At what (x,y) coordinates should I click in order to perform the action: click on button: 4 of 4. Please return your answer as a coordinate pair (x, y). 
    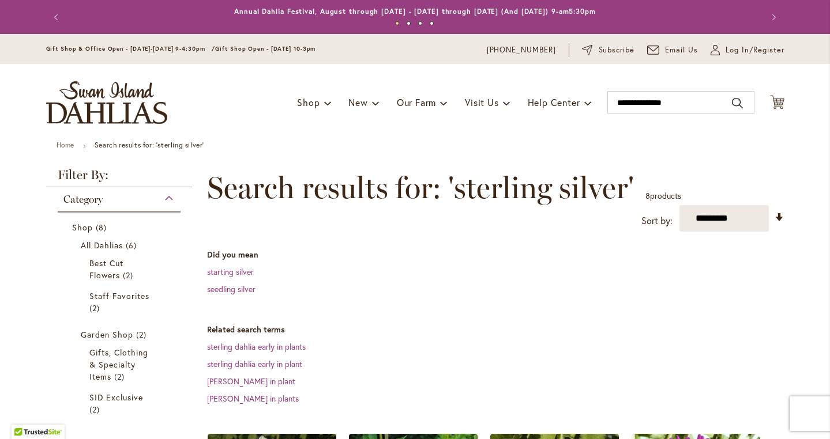
    Looking at the image, I should click on (431, 23).